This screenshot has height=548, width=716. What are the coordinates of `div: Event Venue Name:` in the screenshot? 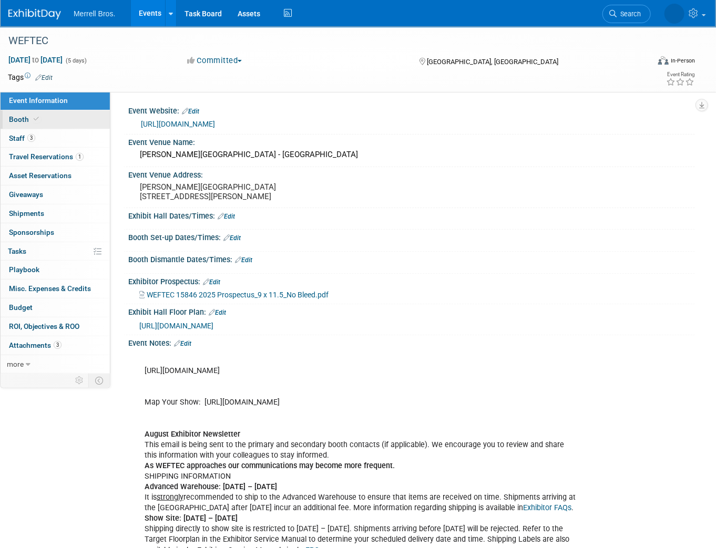 It's located at (412, 141).